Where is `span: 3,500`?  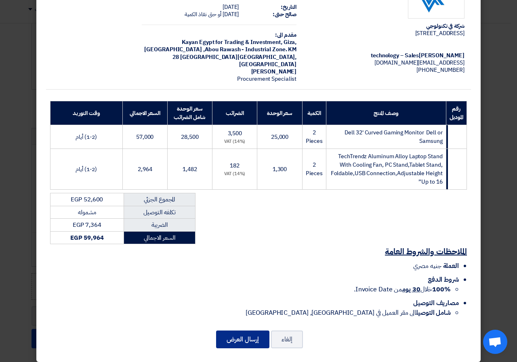
span: 3,500 is located at coordinates (235, 133).